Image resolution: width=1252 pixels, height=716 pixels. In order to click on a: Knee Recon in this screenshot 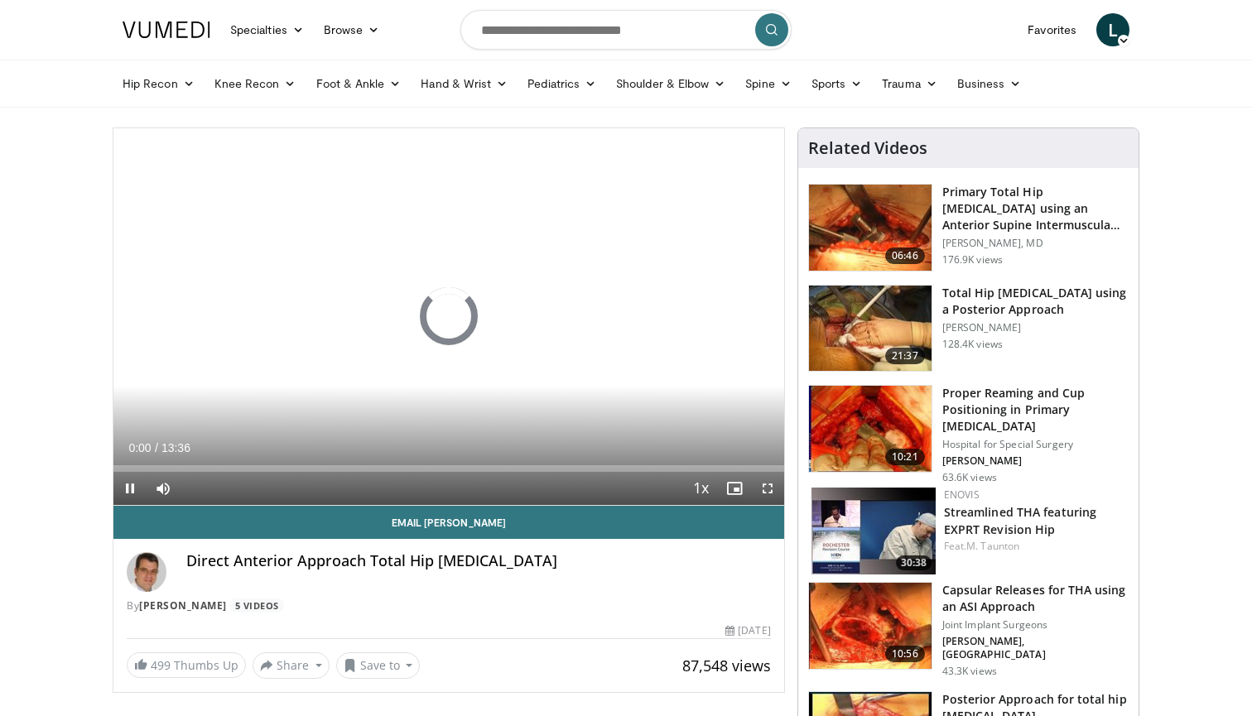, I will do `click(255, 84)`.